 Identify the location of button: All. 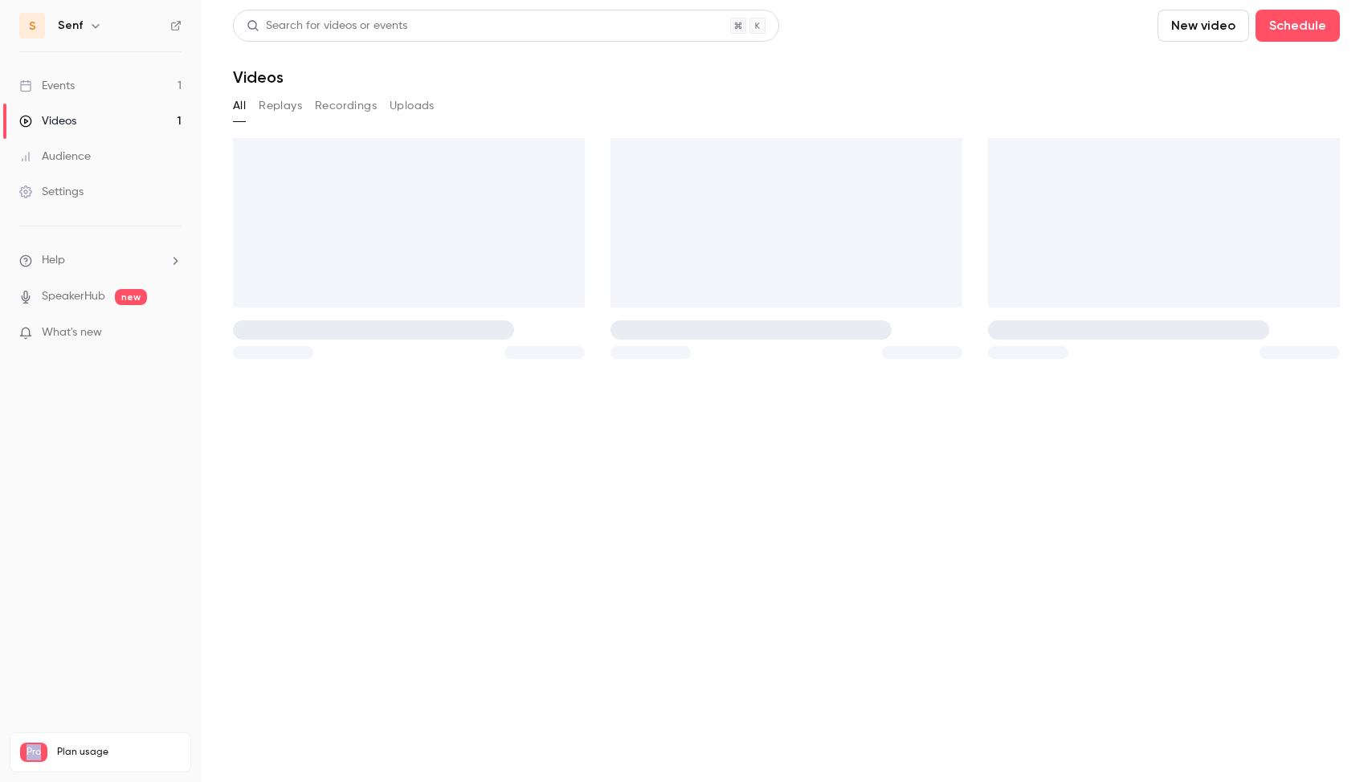
(239, 106).